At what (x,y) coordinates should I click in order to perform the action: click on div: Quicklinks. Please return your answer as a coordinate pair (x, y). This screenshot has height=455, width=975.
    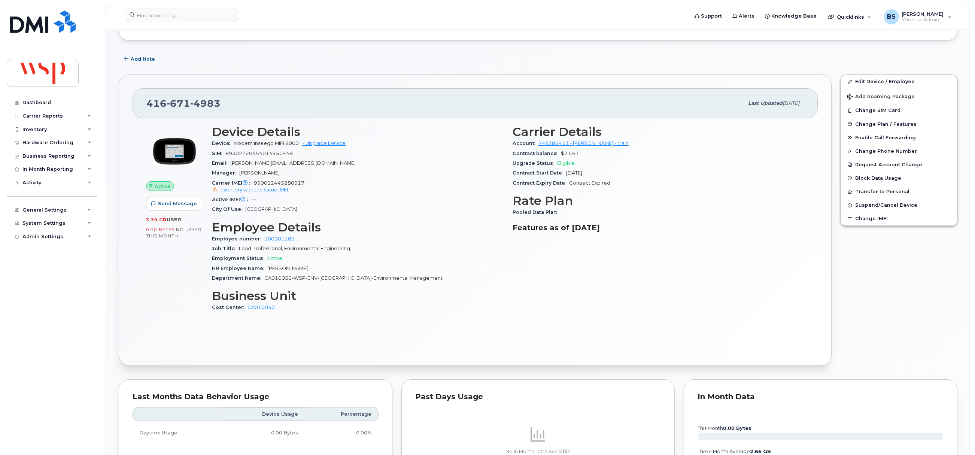
    Looking at the image, I should click on (850, 17).